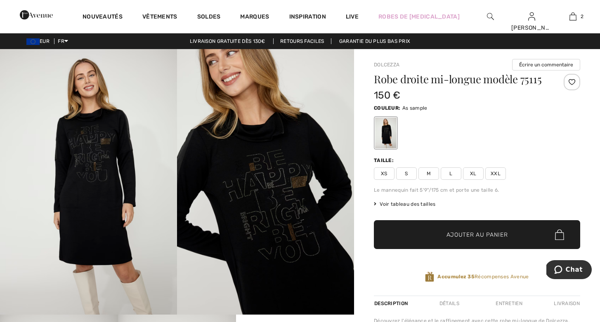 This screenshot has width=600, height=322. Describe the element at coordinates (450, 304) in the screenshot. I see `div: Détails` at that location.